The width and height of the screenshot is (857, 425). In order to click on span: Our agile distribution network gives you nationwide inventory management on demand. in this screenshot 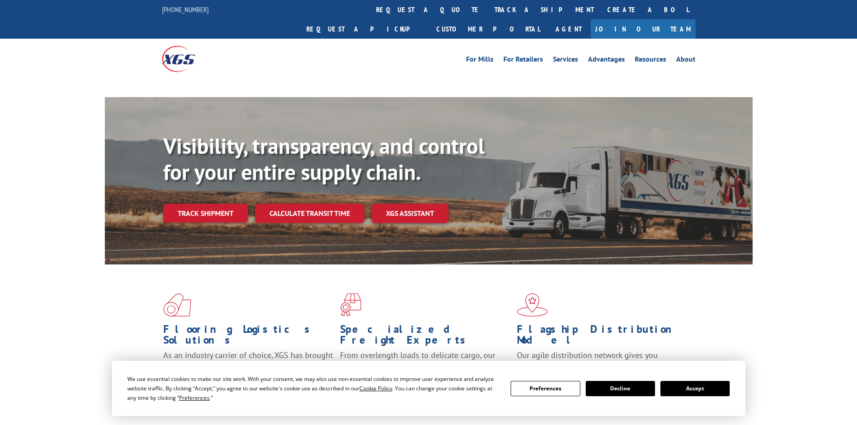, I will do `click(599, 360)`.